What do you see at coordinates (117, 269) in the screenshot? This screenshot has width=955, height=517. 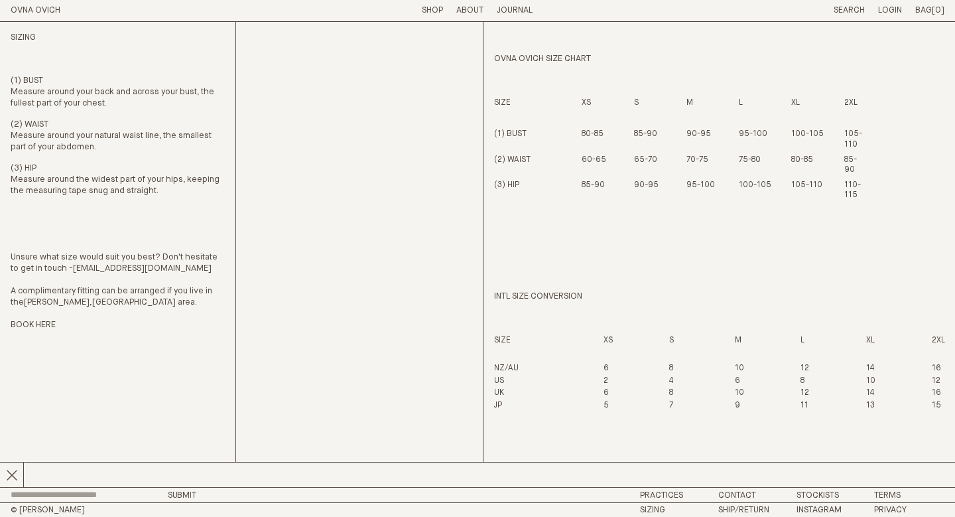 I see `p: Unsure what size would suit you best? Don't hesitate to get in touch - A complimentary fitting ca...` at bounding box center [117, 269].